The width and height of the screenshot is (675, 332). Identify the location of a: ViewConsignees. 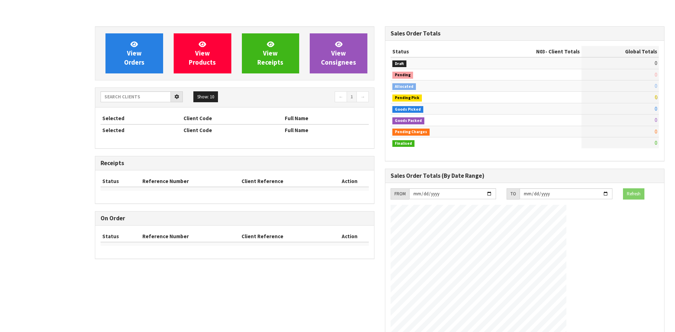
(338, 53).